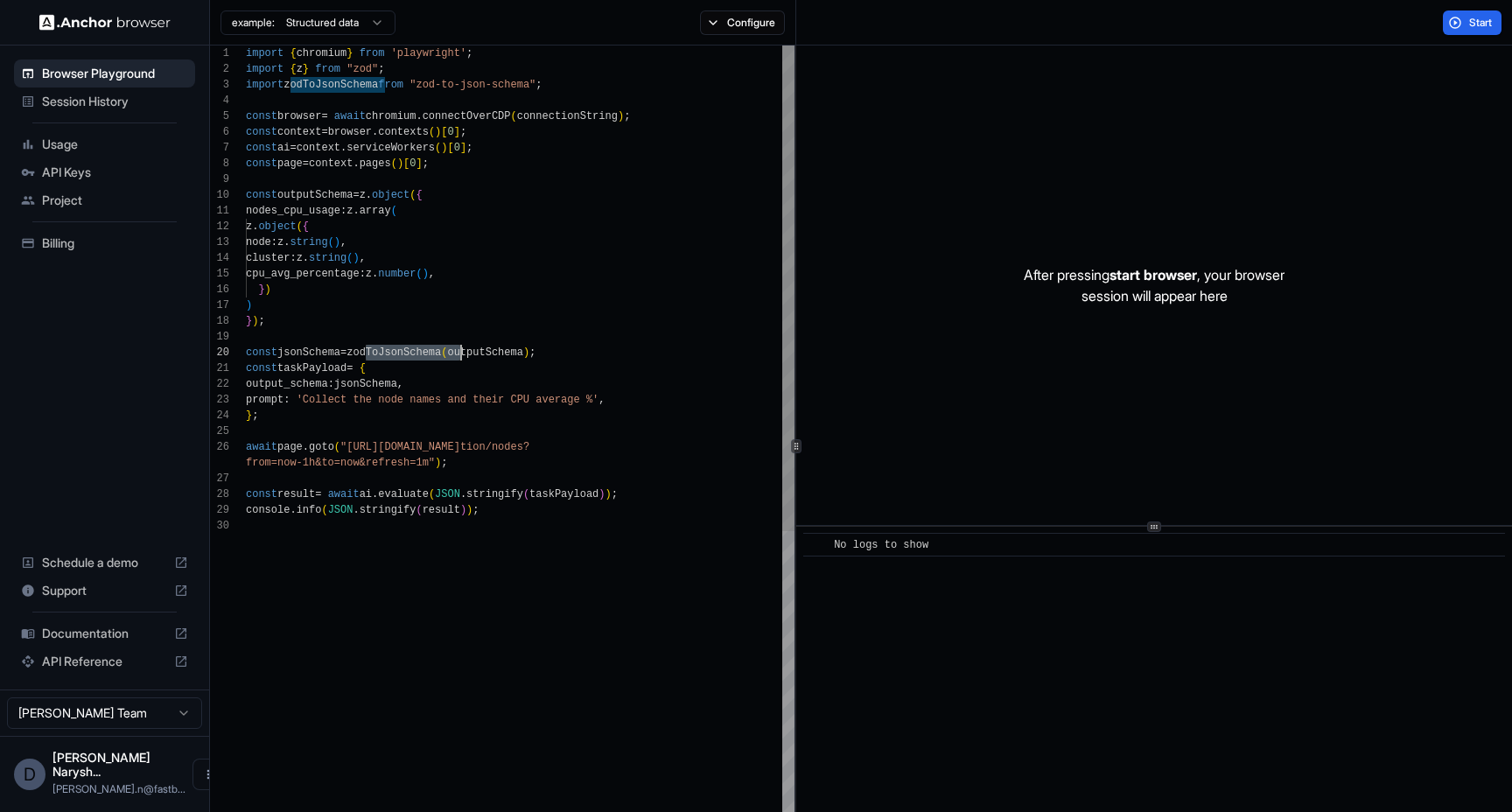 The image size is (1512, 812). I want to click on span: start browser, so click(1153, 275).